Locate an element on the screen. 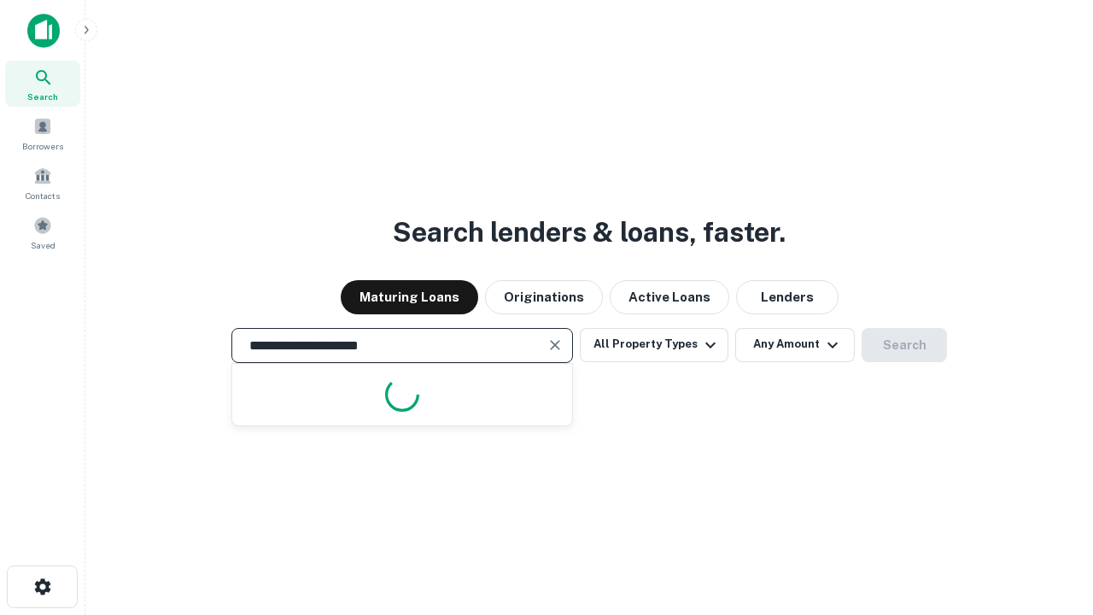 This screenshot has height=615, width=1093. button: Originations is located at coordinates (544, 297).